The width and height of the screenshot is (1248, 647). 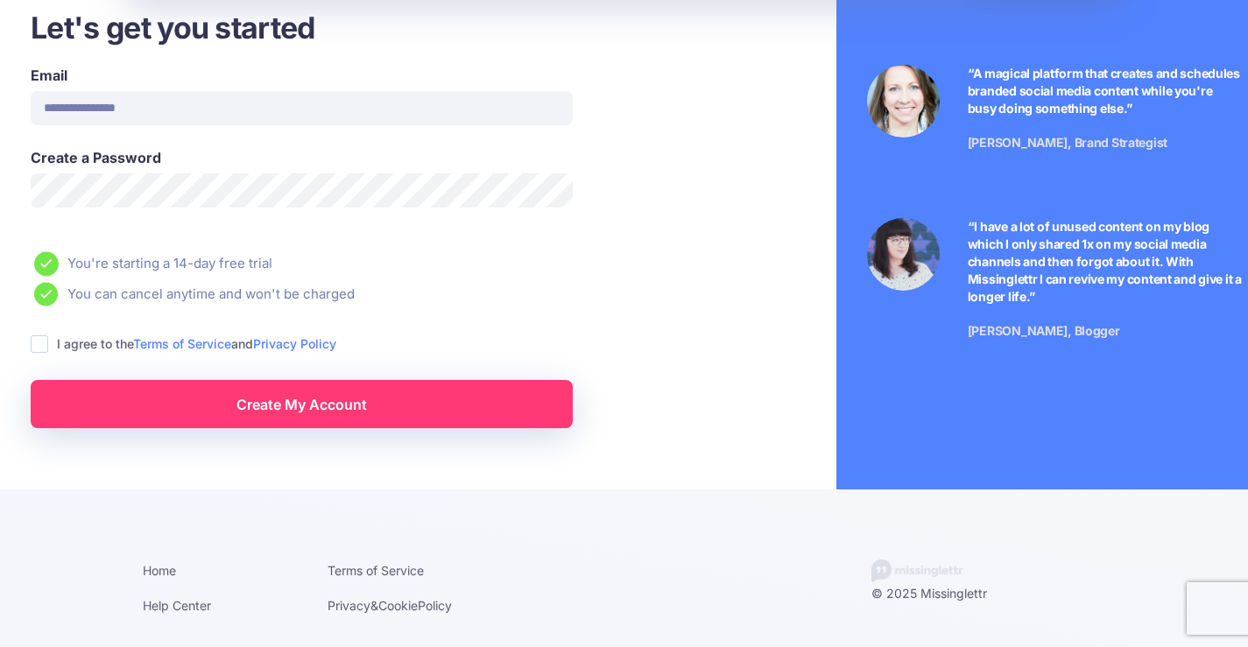 I want to click on p: “I have a lot of unused content on my blog which I only shared 1x on my social media channels and..., so click(x=1106, y=262).